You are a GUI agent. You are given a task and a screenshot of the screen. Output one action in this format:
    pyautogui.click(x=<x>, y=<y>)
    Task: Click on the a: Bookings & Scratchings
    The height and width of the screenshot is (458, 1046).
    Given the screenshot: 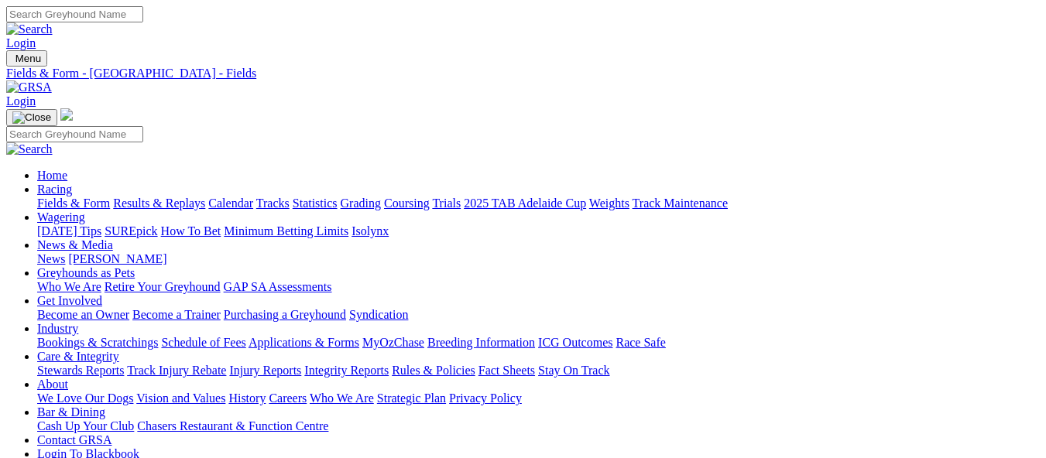 What is the action you would take?
    pyautogui.click(x=98, y=342)
    